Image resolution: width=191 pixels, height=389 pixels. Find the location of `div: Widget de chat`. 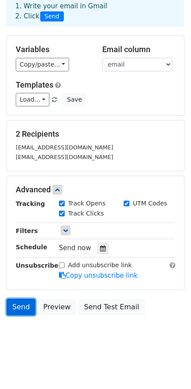

div: Widget de chat is located at coordinates (170, 368).